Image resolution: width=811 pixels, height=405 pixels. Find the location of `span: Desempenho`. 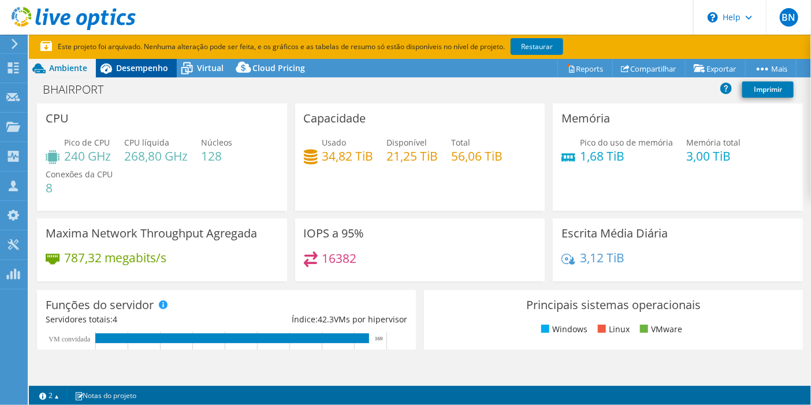

span: Desempenho is located at coordinates (142, 68).